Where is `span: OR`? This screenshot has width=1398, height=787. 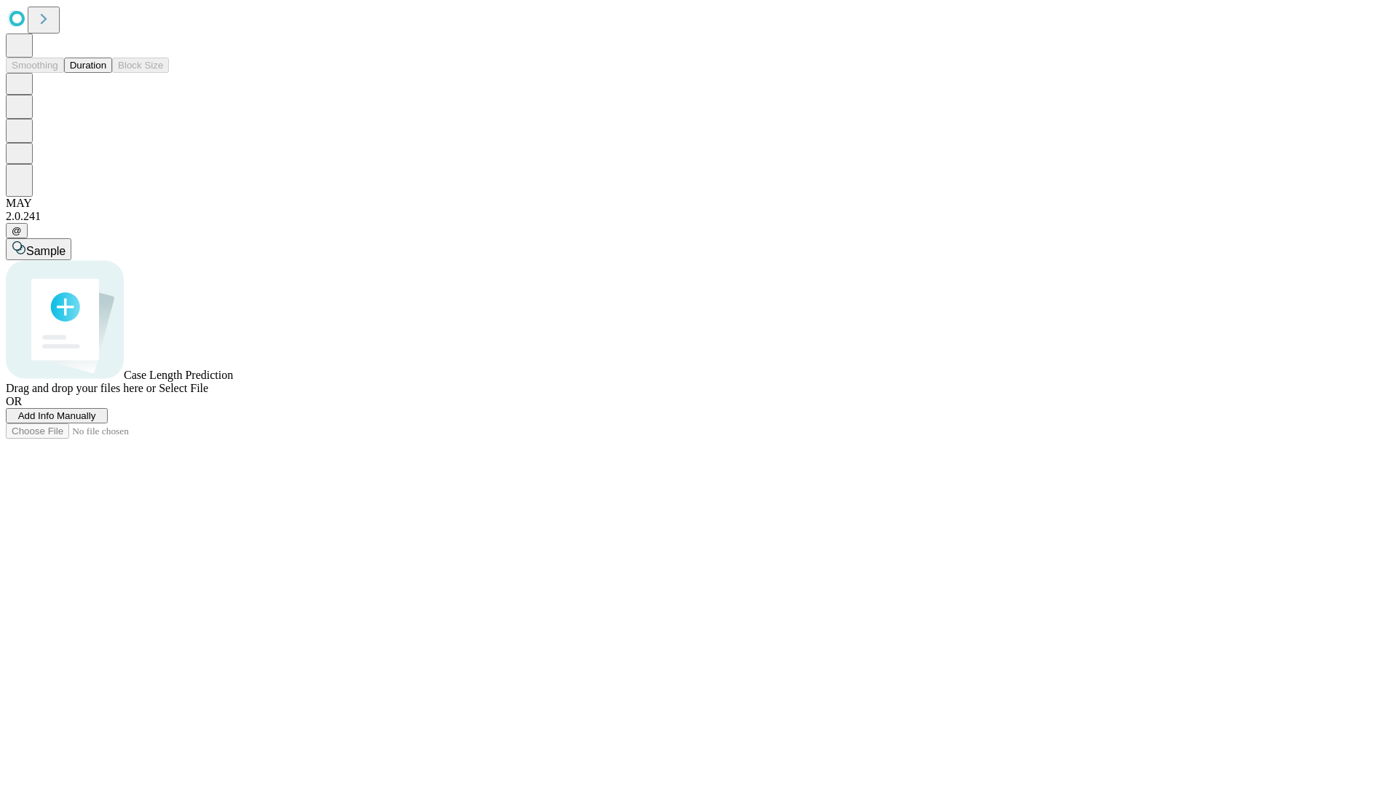 span: OR is located at coordinates (14, 401).